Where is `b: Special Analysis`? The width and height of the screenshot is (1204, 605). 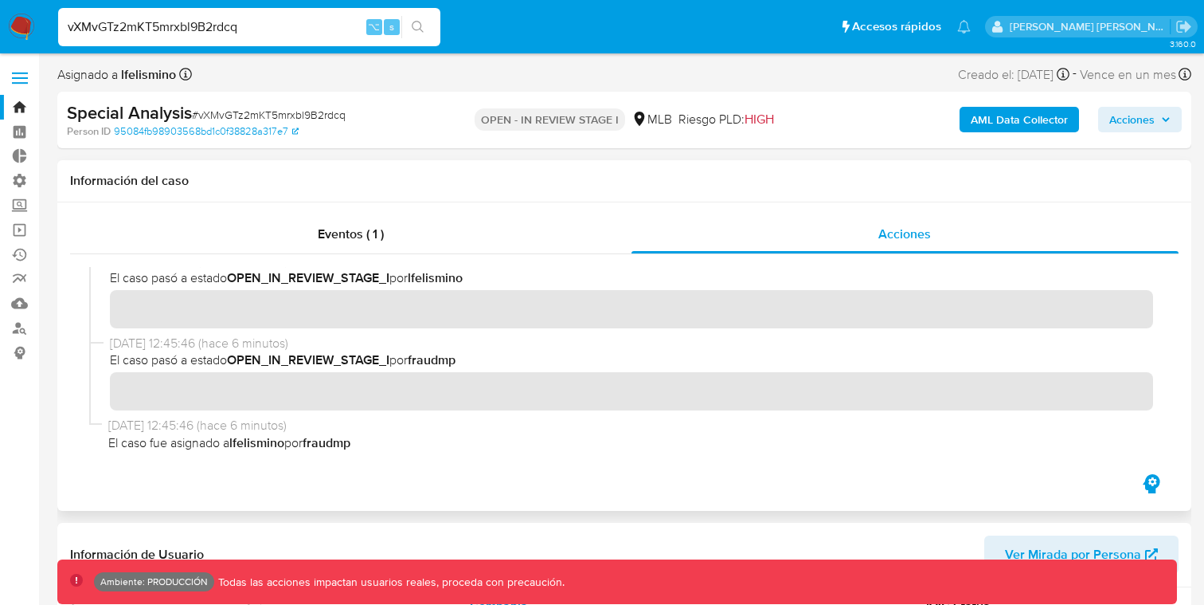 b: Special Analysis is located at coordinates (129, 112).